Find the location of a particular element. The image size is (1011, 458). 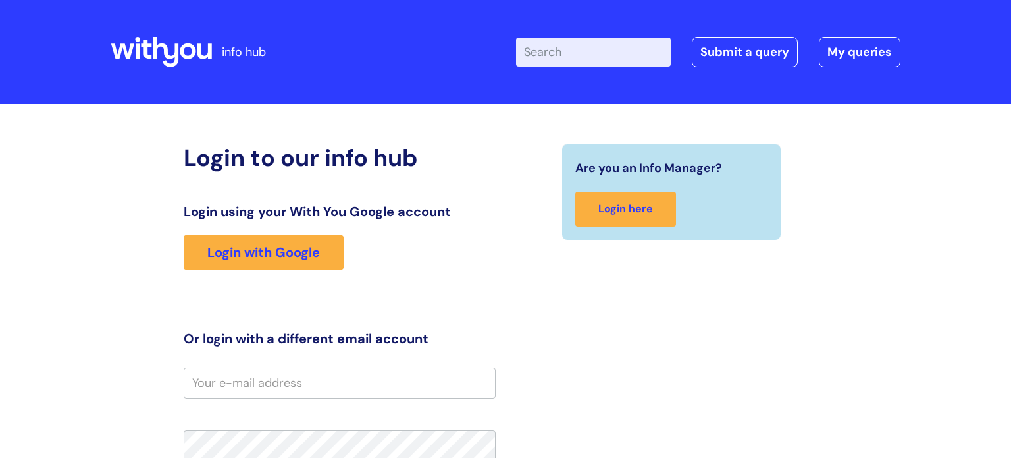

input: Your e-mail address is located at coordinates (340, 383).